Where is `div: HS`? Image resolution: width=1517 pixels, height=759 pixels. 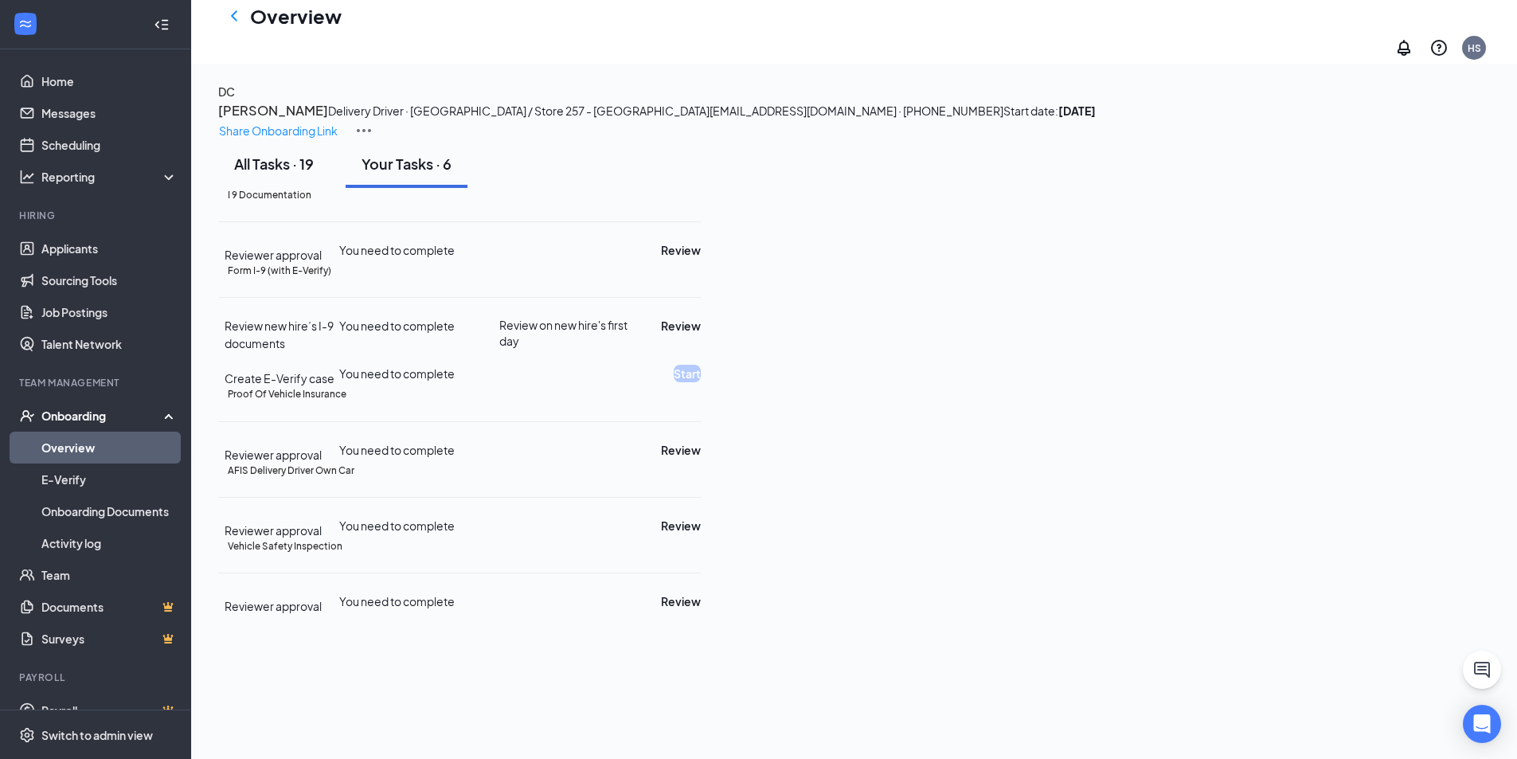 div: HS is located at coordinates (1474, 48).